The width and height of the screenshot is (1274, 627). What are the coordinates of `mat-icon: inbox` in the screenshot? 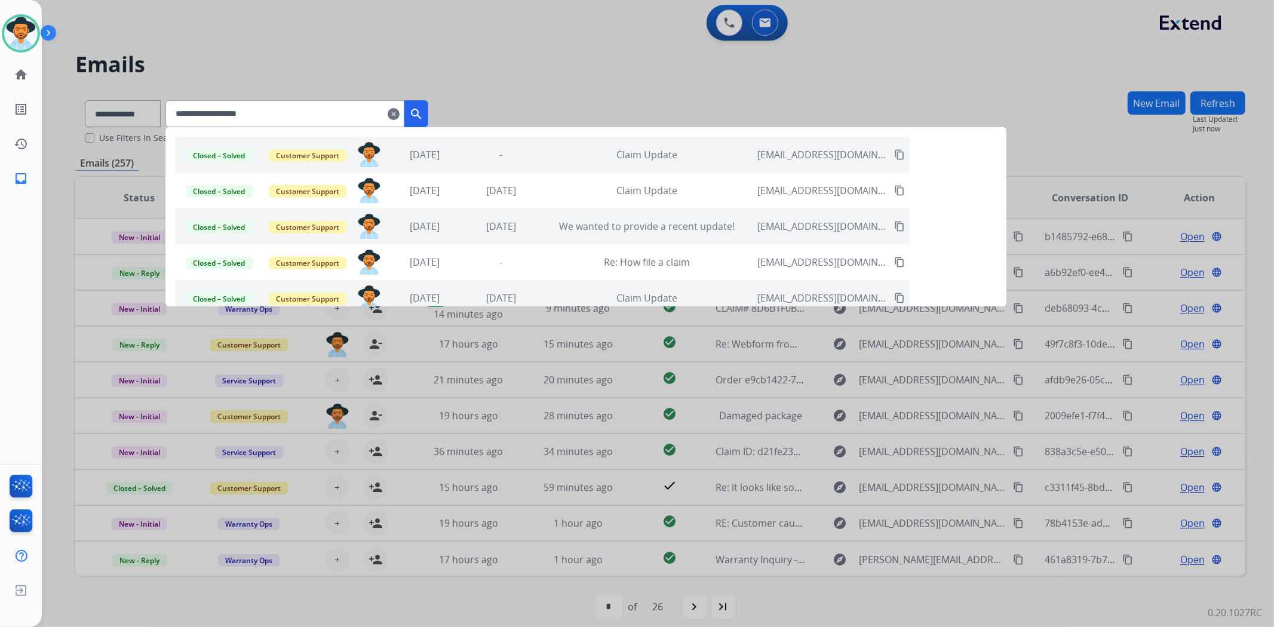 It's located at (21, 179).